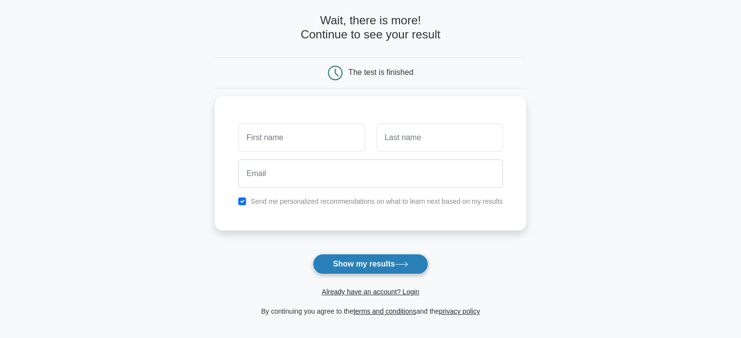 The image size is (741, 338). I want to click on button: Show my results, so click(370, 264).